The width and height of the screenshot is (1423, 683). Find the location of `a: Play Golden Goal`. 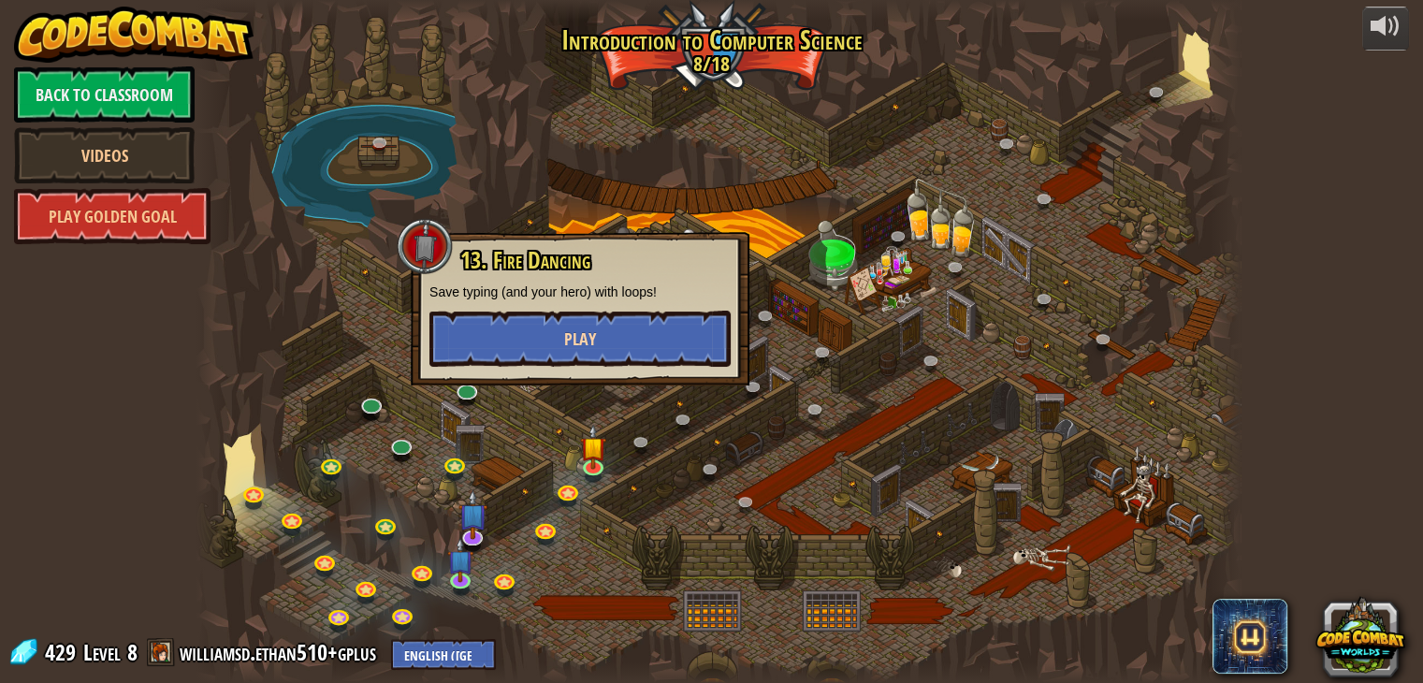

a: Play Golden Goal is located at coordinates (112, 216).